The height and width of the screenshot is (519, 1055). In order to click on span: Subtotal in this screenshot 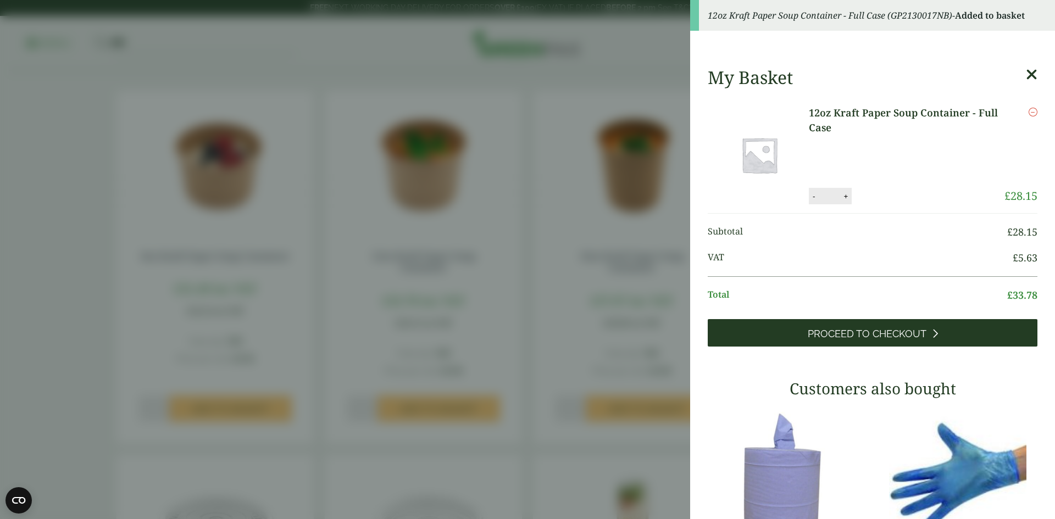, I will do `click(857, 232)`.